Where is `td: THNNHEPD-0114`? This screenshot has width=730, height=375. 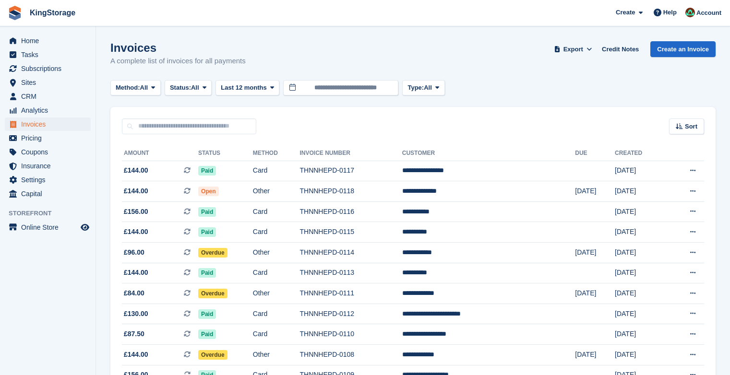 td: THNNHEPD-0114 is located at coordinates (350, 253).